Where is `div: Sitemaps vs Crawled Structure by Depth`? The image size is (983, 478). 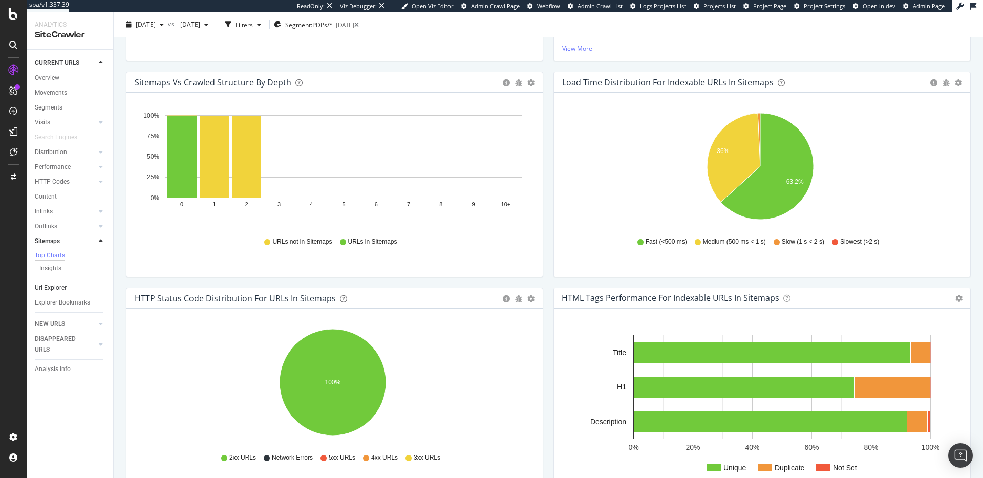
div: Sitemaps vs Crawled Structure by Depth is located at coordinates (213, 82).